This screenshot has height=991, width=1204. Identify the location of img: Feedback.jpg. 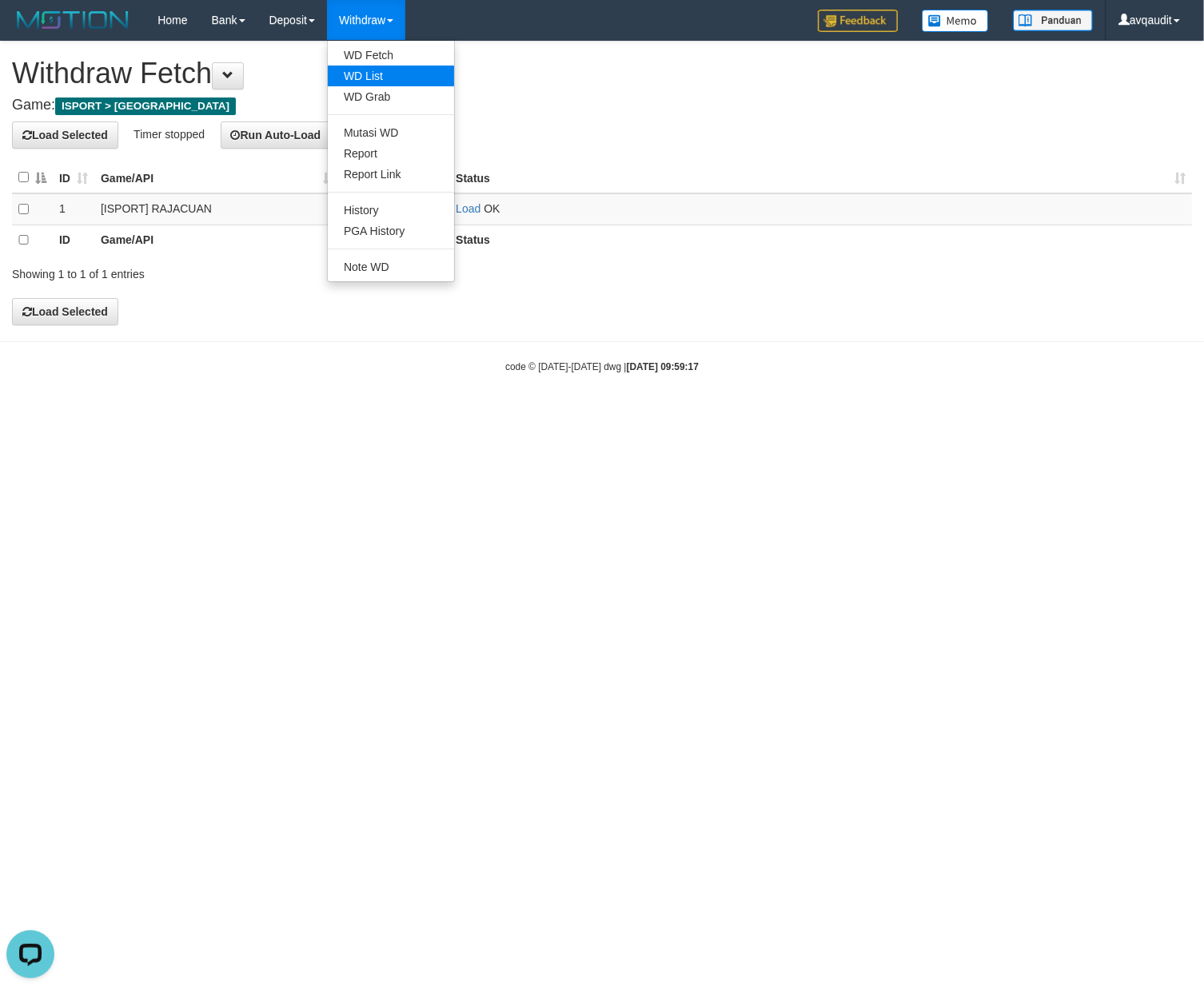
(857, 21).